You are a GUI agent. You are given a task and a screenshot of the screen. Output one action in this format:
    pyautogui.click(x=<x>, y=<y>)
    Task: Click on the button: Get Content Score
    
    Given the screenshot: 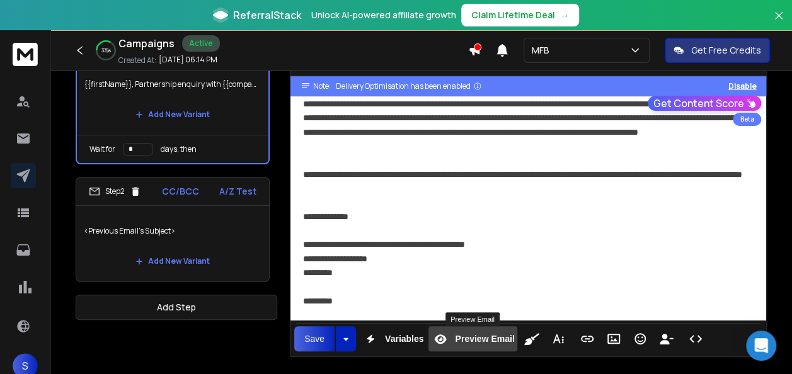 What is the action you would take?
    pyautogui.click(x=704, y=103)
    